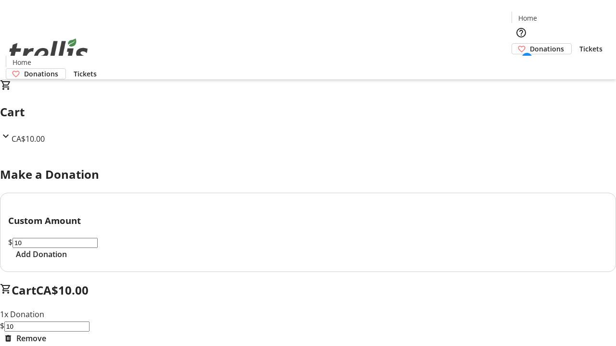 This screenshot has width=616, height=346. Describe the element at coordinates (31, 339) in the screenshot. I see `span: Remove` at that location.